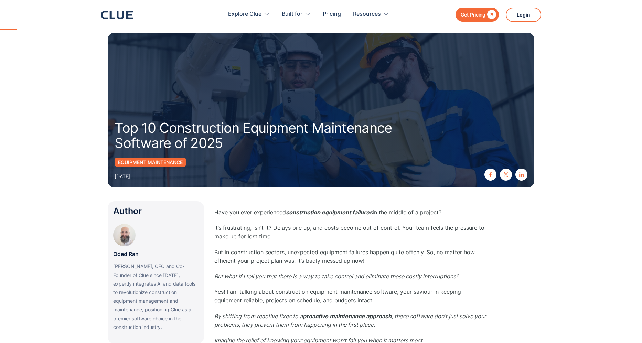 The width and height of the screenshot is (642, 343). Describe the element at coordinates (477, 14) in the screenshot. I see `a: Get Pricing` at that location.